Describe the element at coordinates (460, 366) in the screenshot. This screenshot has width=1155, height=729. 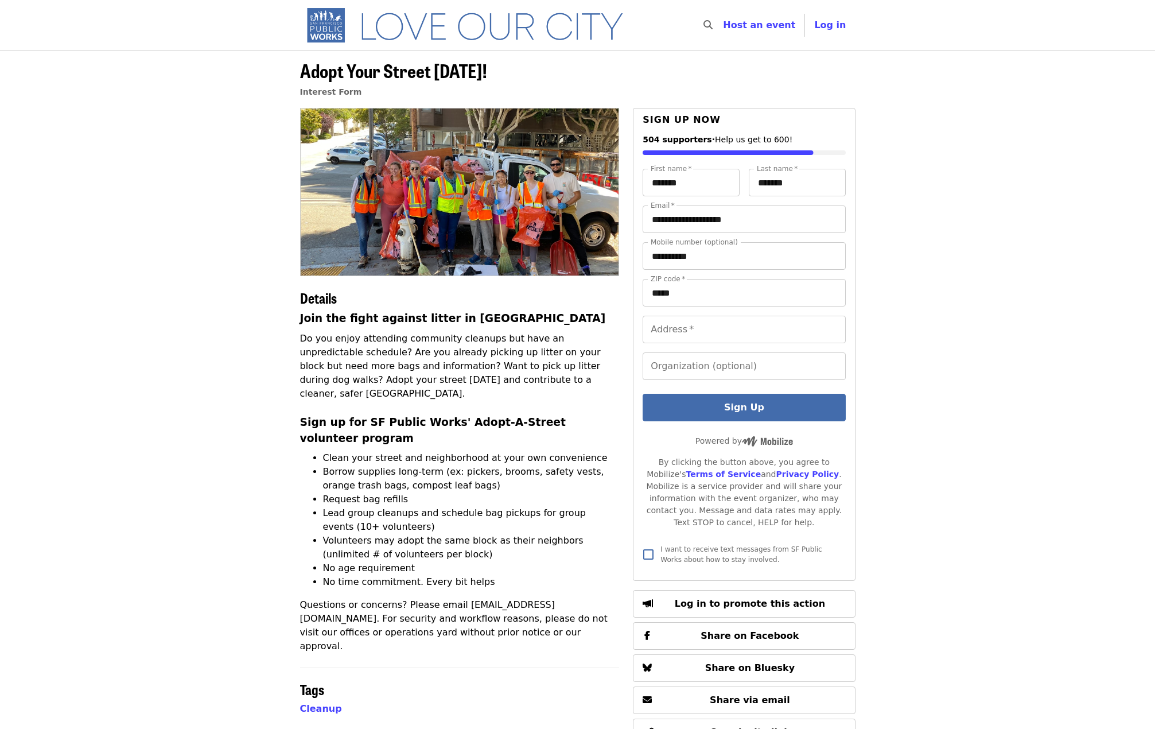
I see `p: Do you enjoy attending community cleanups but have an unpredictable schedule? Are you already pic...` at that location.